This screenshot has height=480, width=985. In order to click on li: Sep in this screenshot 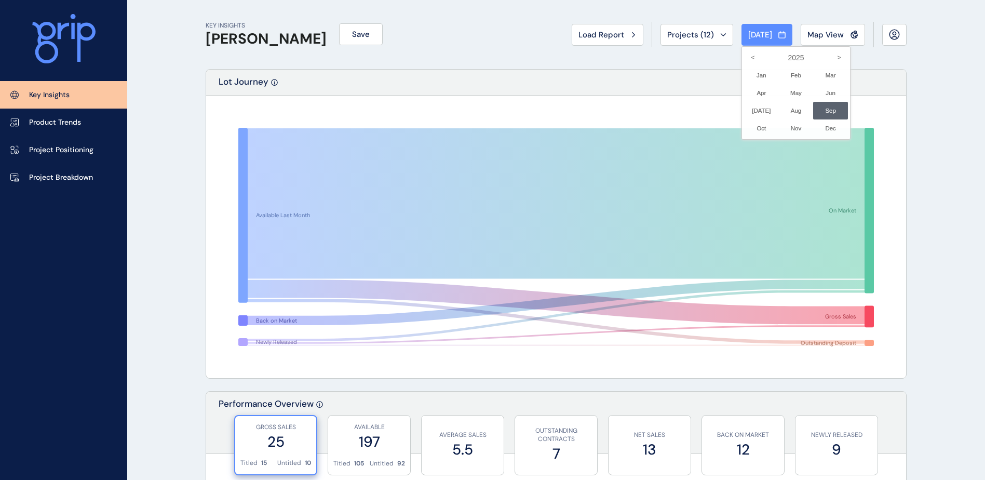, I will do `click(830, 111)`.